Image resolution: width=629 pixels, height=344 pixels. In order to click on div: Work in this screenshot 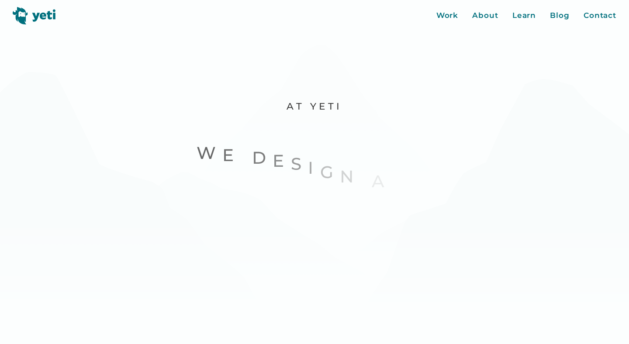, I will do `click(448, 16)`.